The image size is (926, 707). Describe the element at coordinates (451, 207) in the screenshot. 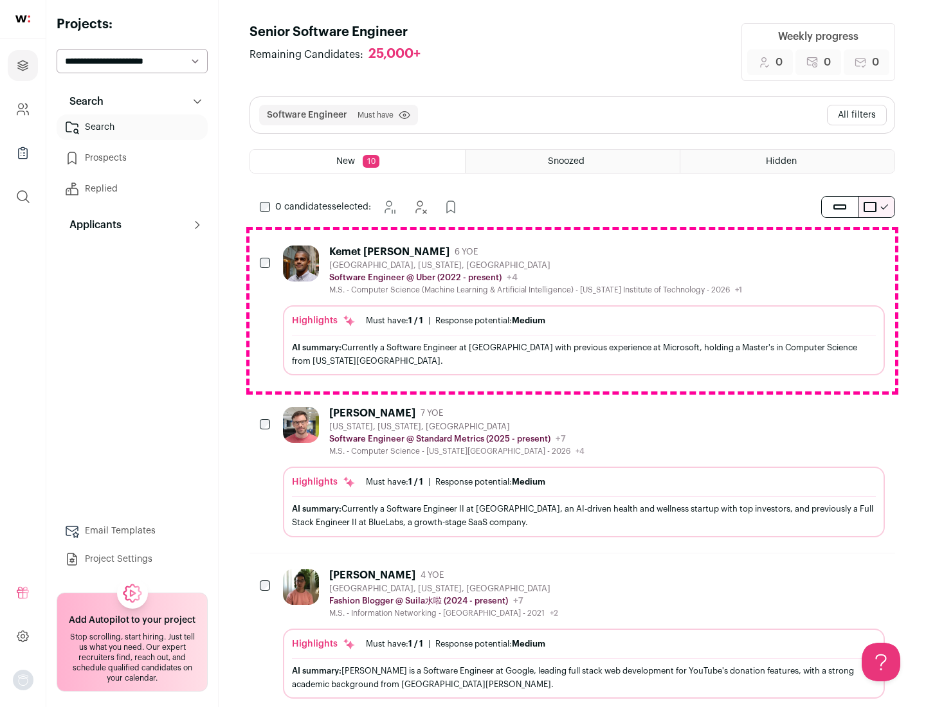

I see `button: Add to Prospects` at that location.